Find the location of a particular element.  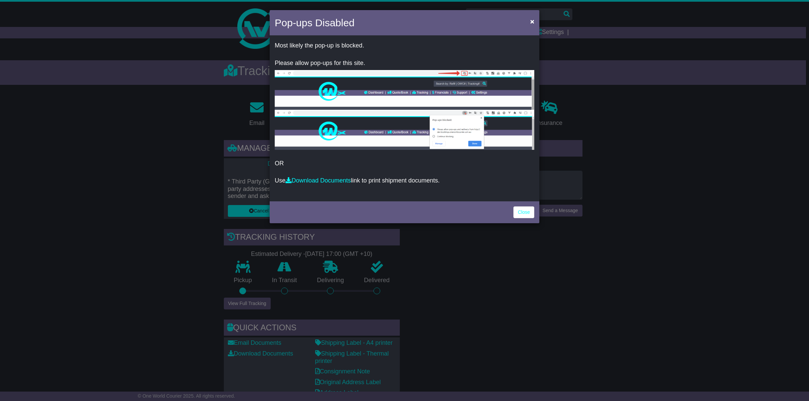

a: Close is located at coordinates (524, 212).